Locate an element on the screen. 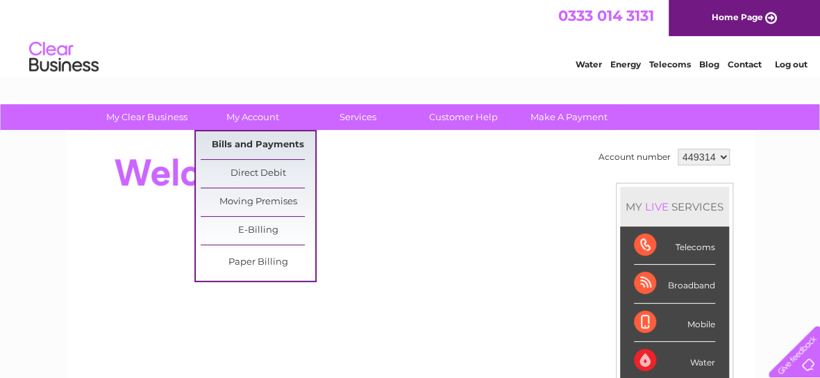 The image size is (820, 378). a: Moving Premises is located at coordinates (258, 202).